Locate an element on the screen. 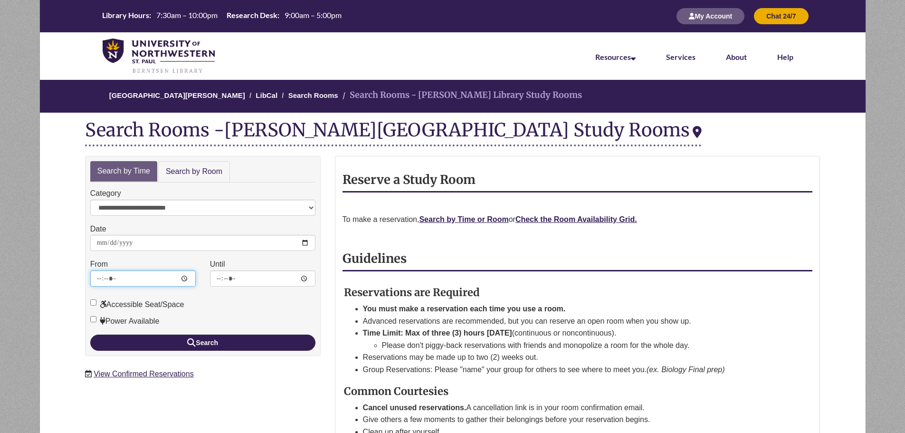 The image size is (905, 433). nav: Breadcrumb is located at coordinates (452, 96).